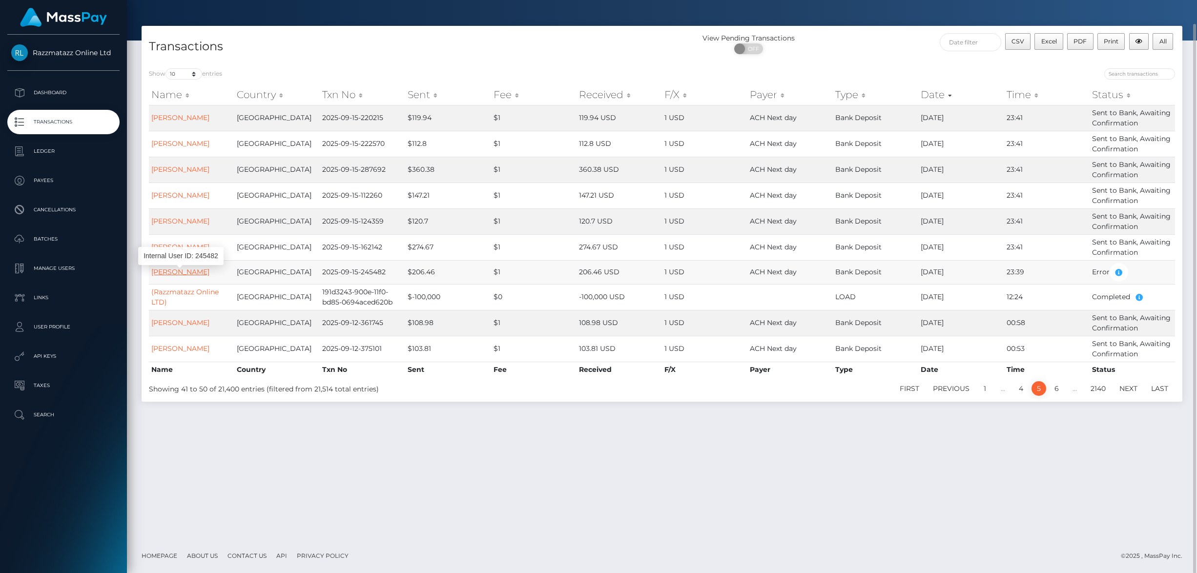 The height and width of the screenshot is (573, 1197). What do you see at coordinates (1047, 297) in the screenshot?
I see `td: 12:24` at bounding box center [1047, 297].